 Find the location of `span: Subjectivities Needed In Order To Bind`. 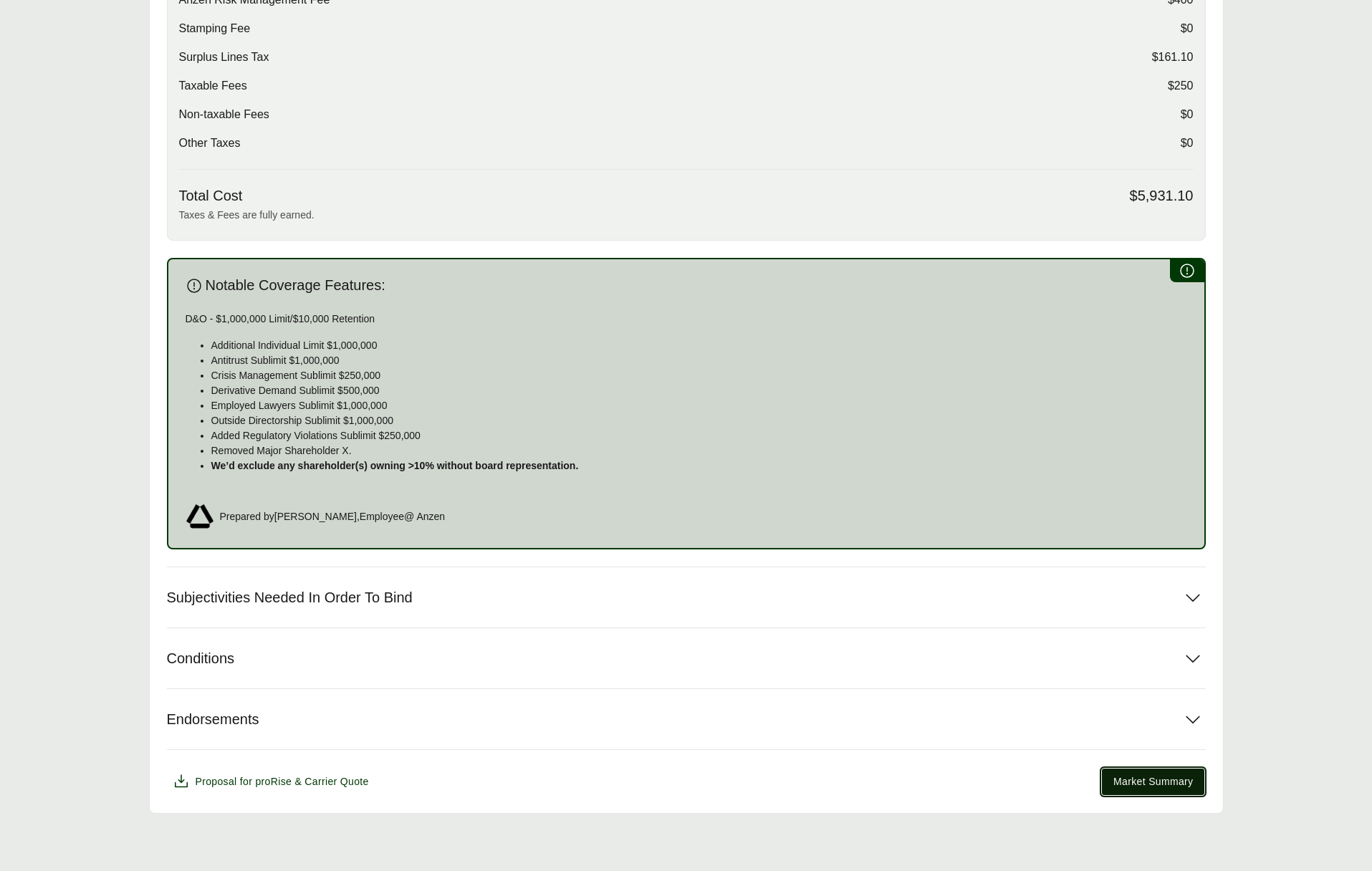

span: Subjectivities Needed In Order To Bind is located at coordinates (290, 598).